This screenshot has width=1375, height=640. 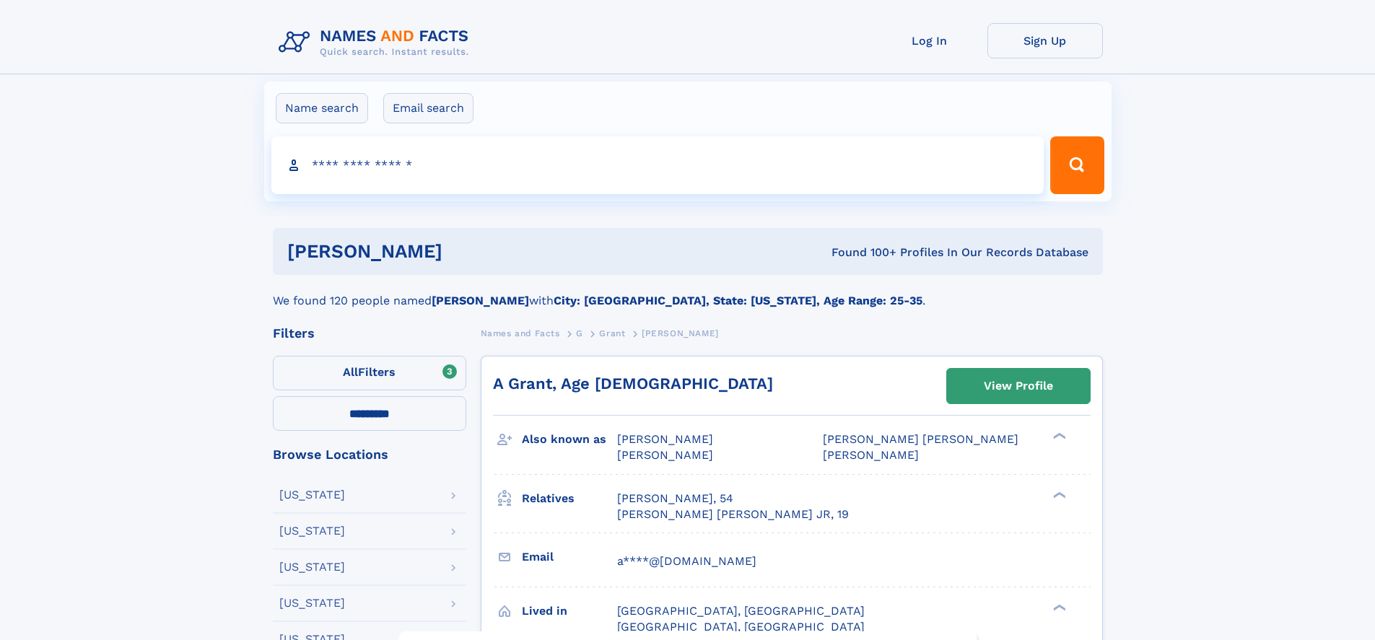 What do you see at coordinates (612, 333) in the screenshot?
I see `span: Grant` at bounding box center [612, 333].